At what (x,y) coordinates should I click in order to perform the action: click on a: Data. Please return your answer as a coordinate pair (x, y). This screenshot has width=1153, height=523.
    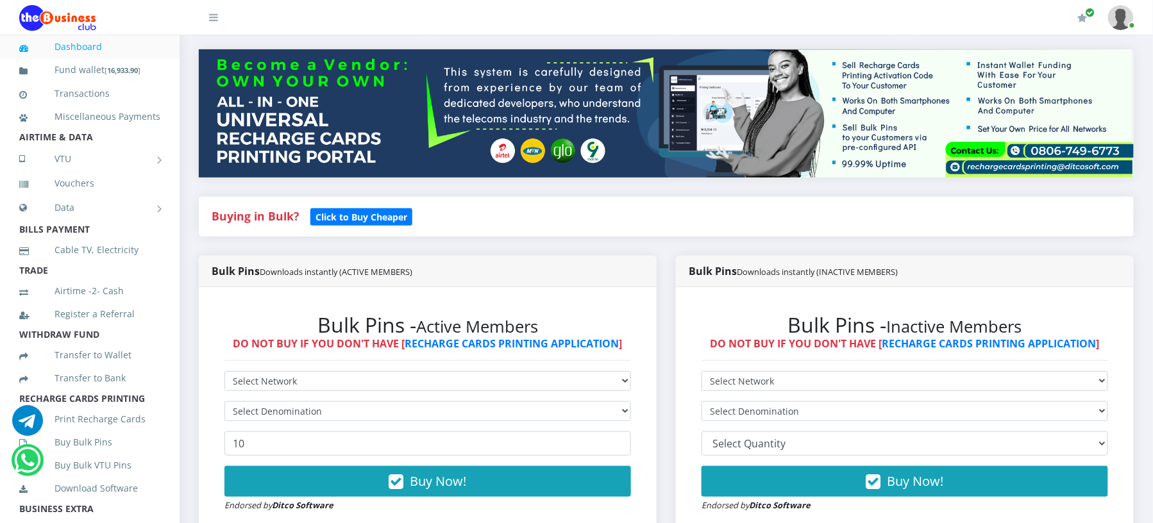
    Looking at the image, I should click on (90, 208).